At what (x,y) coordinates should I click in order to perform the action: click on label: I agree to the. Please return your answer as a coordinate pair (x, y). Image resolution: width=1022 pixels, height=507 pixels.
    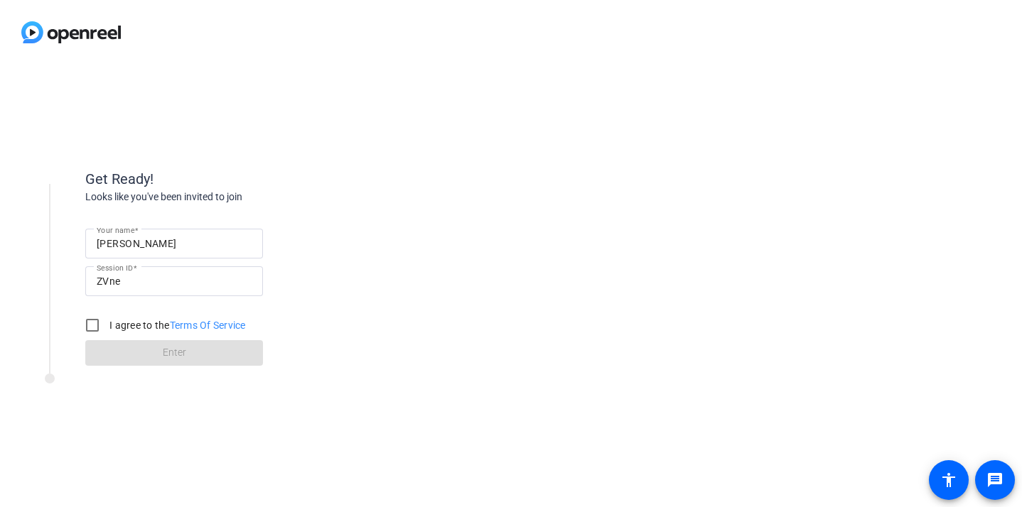
    Looking at the image, I should click on (176, 326).